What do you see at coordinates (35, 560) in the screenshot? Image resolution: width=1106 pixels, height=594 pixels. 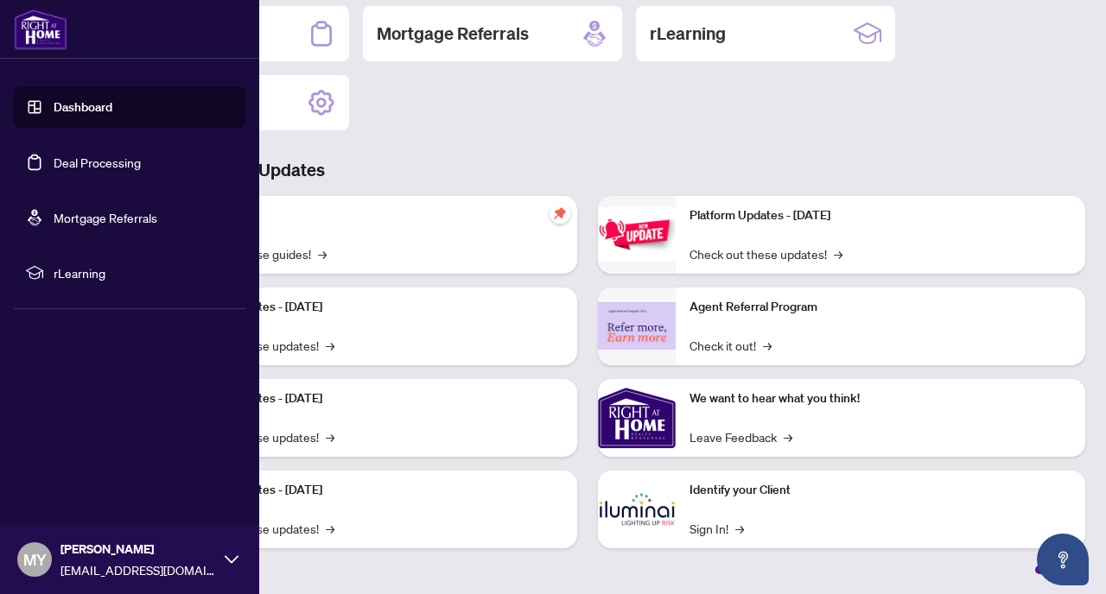 I see `span: MY` at bounding box center [35, 560].